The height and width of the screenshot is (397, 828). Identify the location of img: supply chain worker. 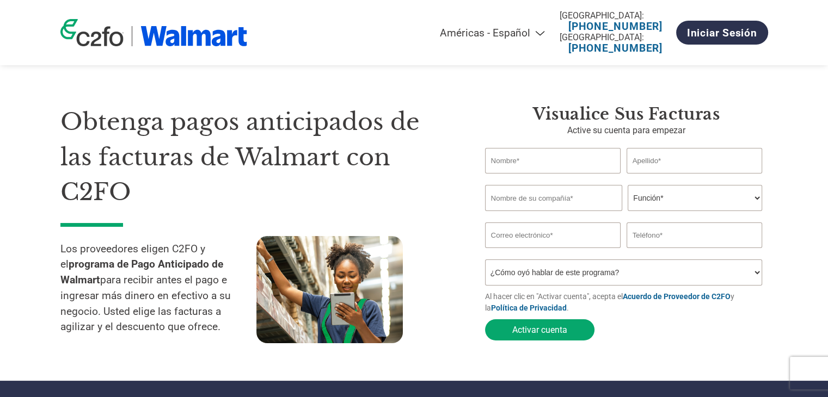
(329, 289).